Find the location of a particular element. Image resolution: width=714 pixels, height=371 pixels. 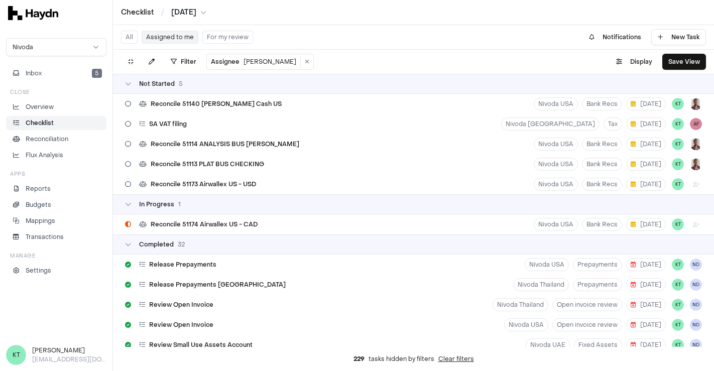

button: Fixed Assets is located at coordinates (598, 345).